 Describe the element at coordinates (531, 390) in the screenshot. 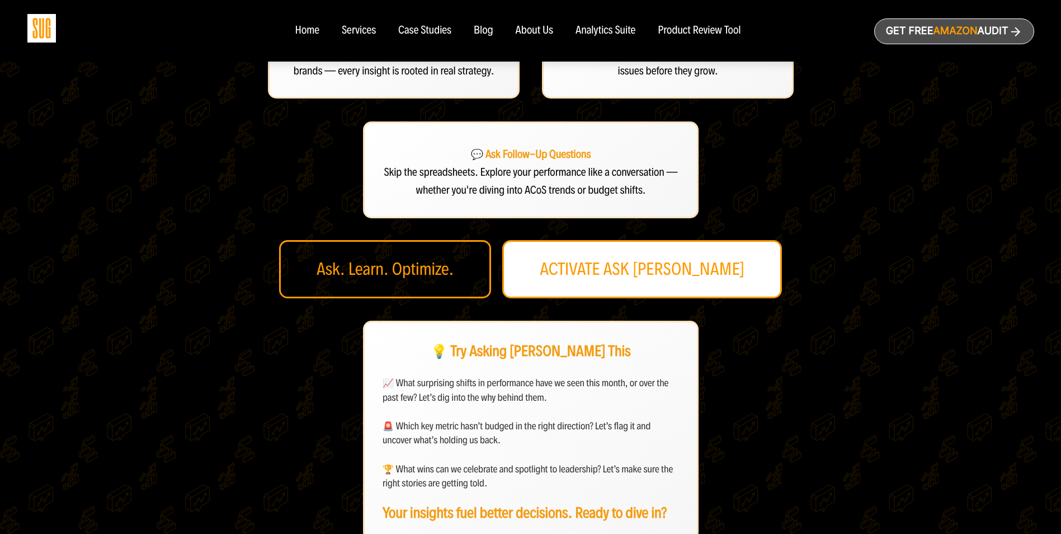

I see `p: 📈 What surprising shifts in performance have we seen this month, or over the past few? Let’s dig ...` at that location.